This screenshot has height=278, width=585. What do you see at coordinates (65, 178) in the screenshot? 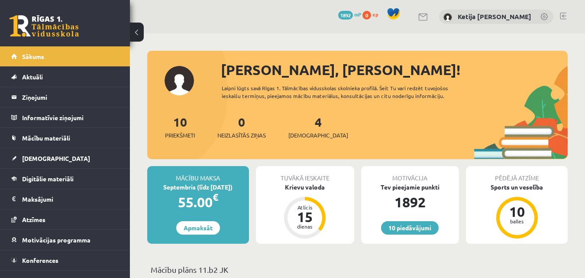
I see `a: Digitālie materiāli` at bounding box center [65, 178].